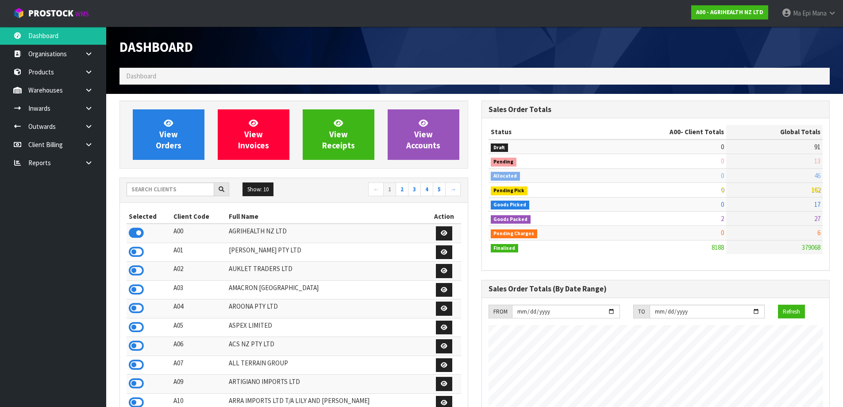 The height and width of the screenshot is (407, 843). What do you see at coordinates (327, 233) in the screenshot?
I see `td: AGRIHEALTH NZ LTD` at bounding box center [327, 233].